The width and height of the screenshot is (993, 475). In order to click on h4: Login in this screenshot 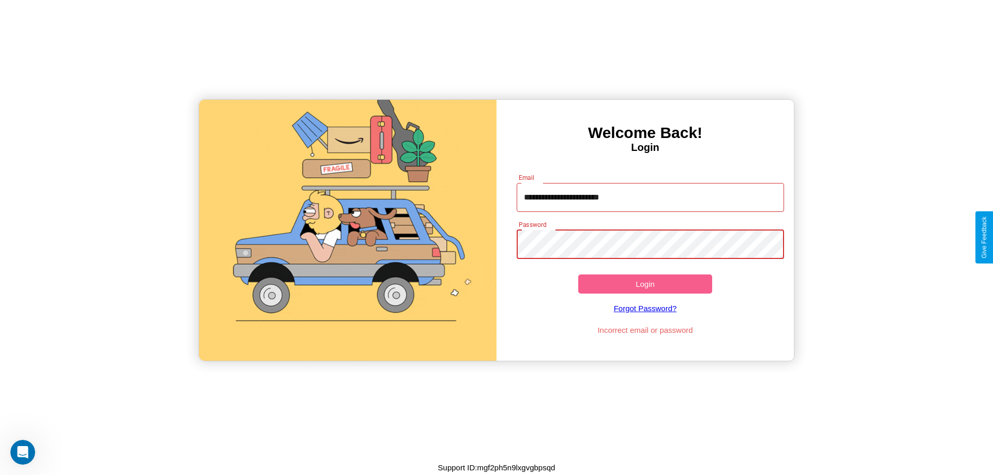, I will do `click(645, 147)`.